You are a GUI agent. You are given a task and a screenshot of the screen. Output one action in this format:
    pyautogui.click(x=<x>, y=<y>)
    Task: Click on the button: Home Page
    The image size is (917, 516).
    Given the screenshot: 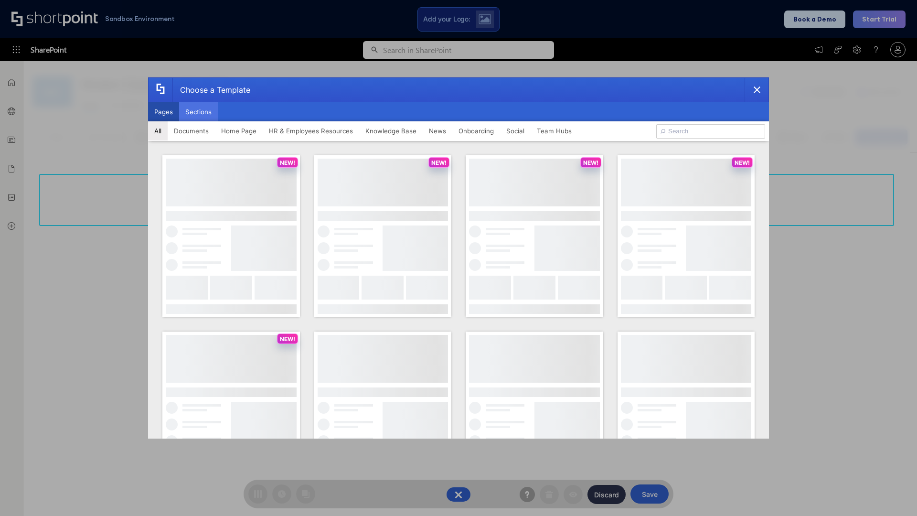 What is the action you would take?
    pyautogui.click(x=239, y=131)
    